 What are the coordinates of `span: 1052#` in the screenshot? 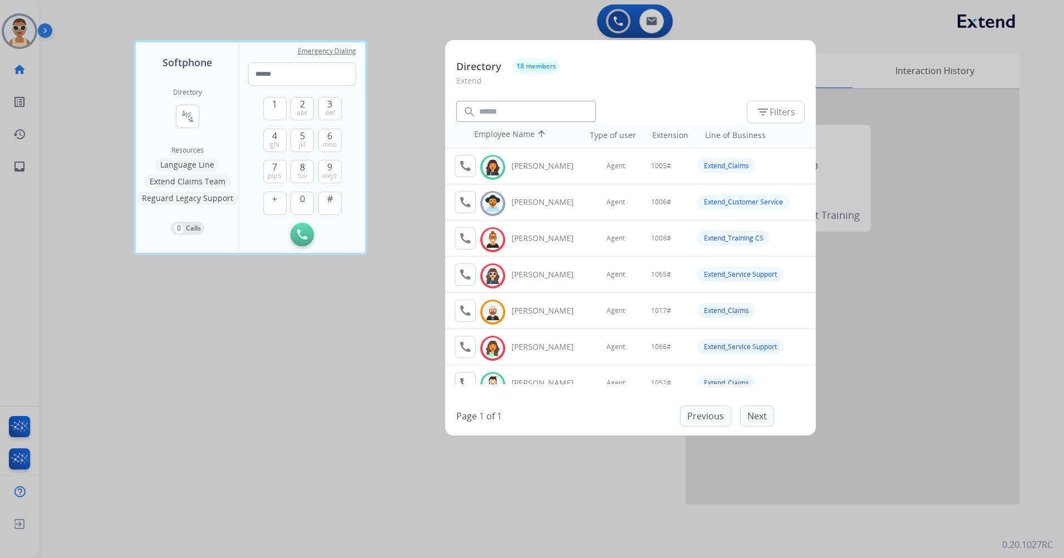 It's located at (661, 383).